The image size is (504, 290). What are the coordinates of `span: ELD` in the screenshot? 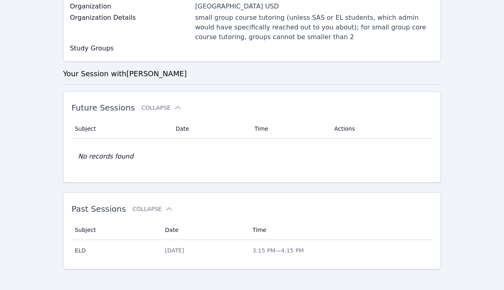 It's located at (115, 251).